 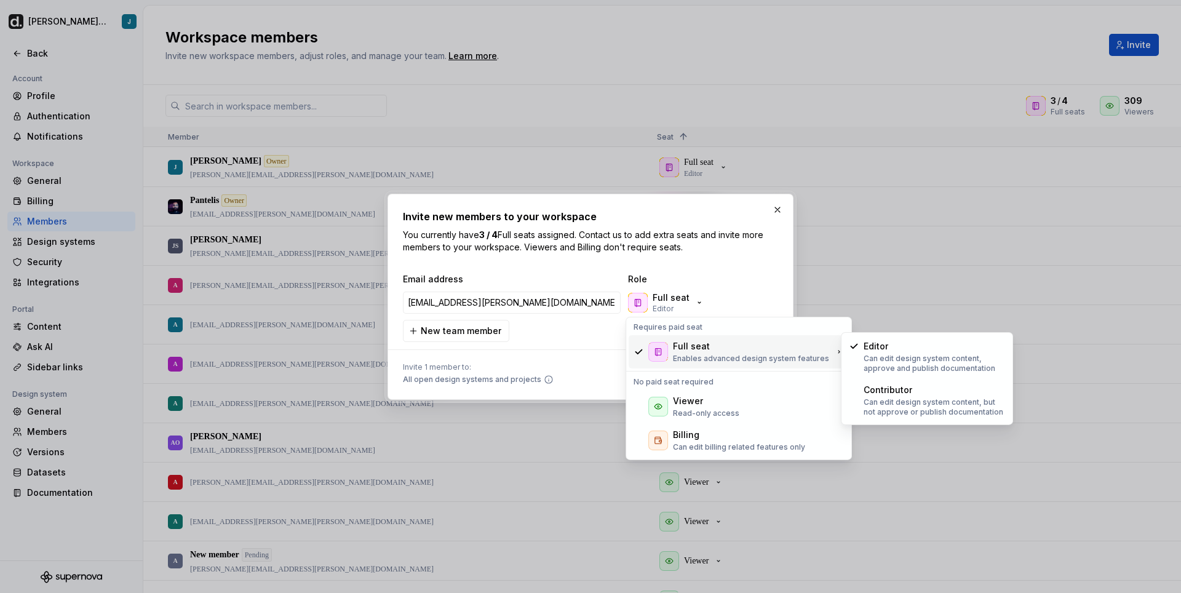 I want to click on span: Email address, so click(x=513, y=279).